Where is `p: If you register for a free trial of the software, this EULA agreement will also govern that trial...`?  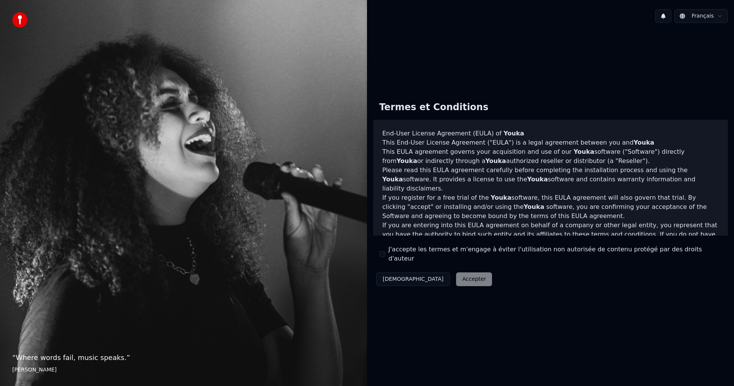 p: If you register for a free trial of the software, this EULA agreement will also govern that trial... is located at coordinates (550, 207).